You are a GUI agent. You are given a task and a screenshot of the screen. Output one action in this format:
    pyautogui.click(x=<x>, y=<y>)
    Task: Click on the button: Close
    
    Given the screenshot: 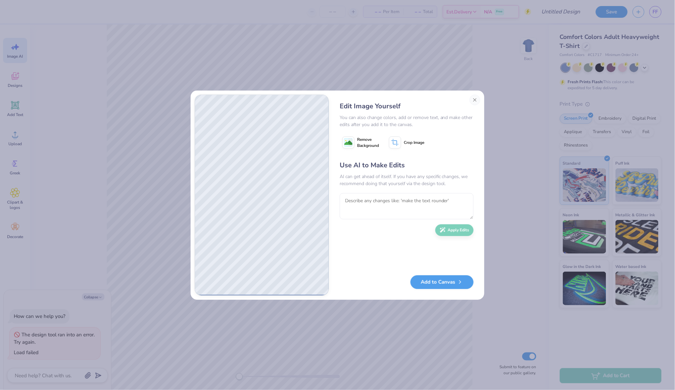 What is the action you would take?
    pyautogui.click(x=475, y=100)
    